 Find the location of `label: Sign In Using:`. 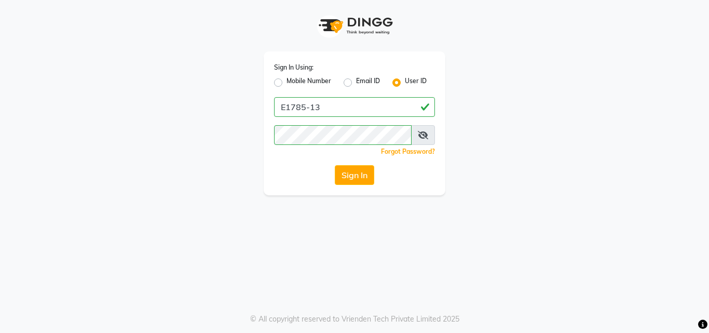

label: Sign In Using: is located at coordinates (294, 68).